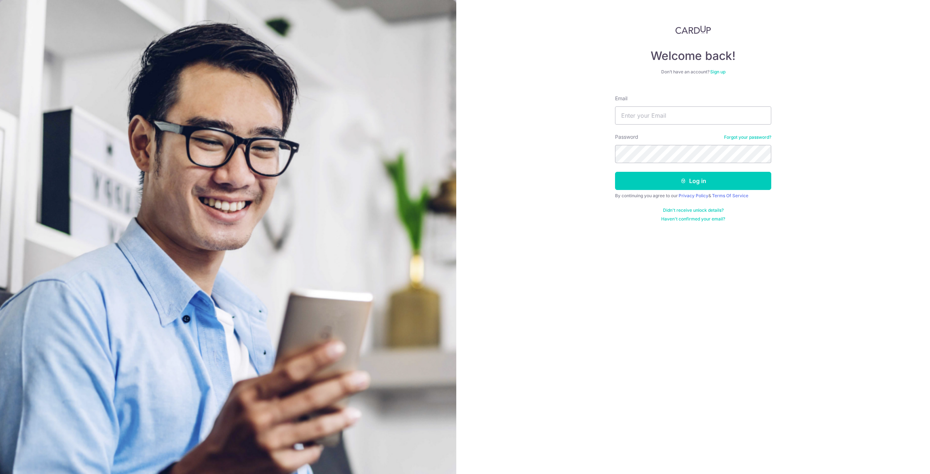 The image size is (930, 474). I want to click on a: Forgot your password?, so click(748, 137).